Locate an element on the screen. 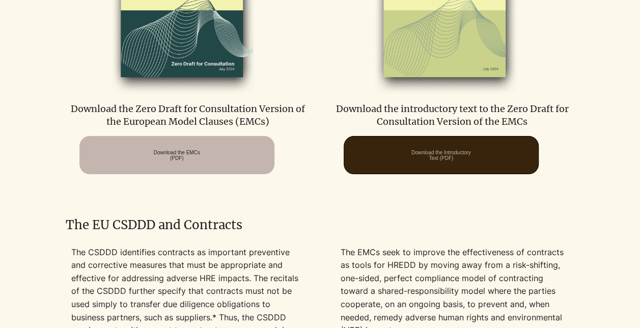 The image size is (640, 328). h2: The EU CSDDD and Contracts is located at coordinates (320, 225).